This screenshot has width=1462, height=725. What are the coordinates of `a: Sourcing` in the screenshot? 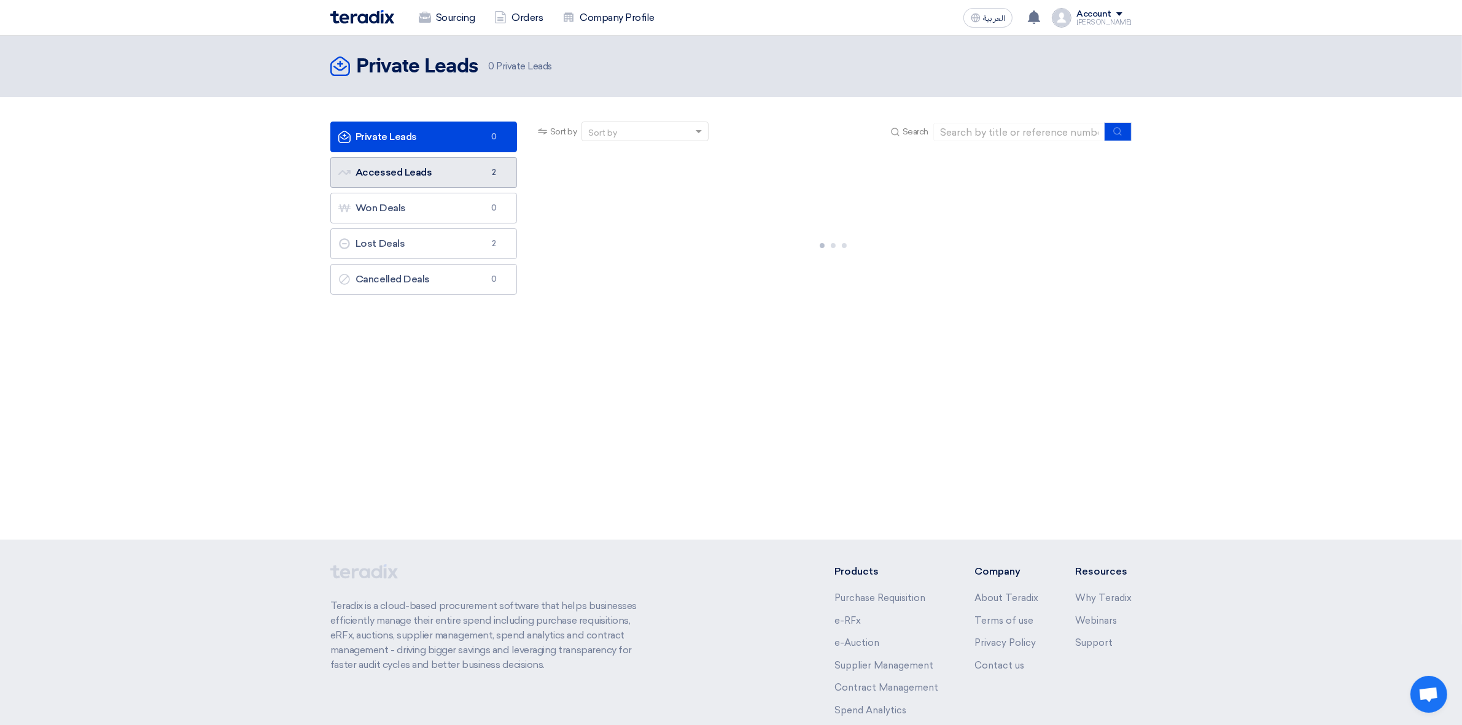 It's located at (446, 18).